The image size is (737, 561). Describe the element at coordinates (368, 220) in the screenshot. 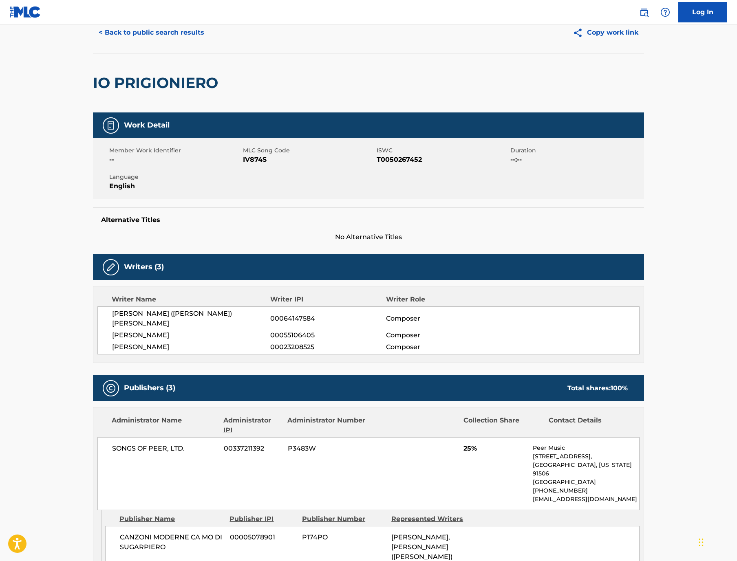

I see `h5: Alternative Titles` at that location.